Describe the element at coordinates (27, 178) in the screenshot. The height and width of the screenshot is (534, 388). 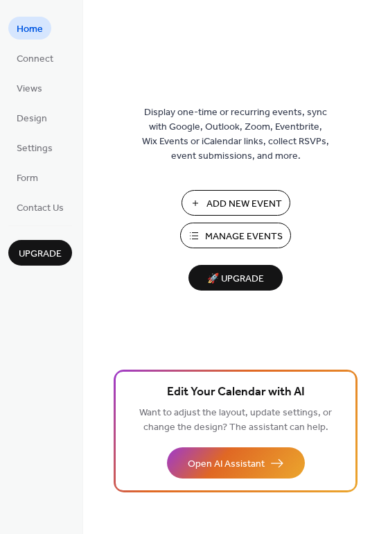
I see `span: Form` at that location.